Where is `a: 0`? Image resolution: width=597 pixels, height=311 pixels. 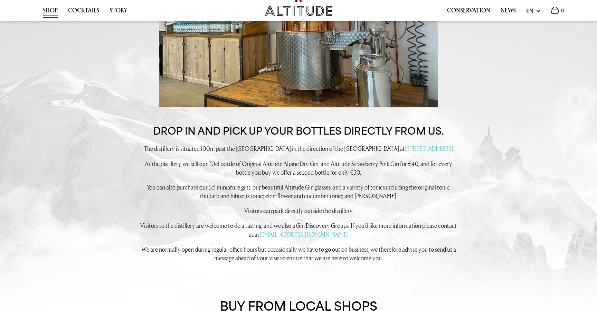 a: 0 is located at coordinates (558, 12).